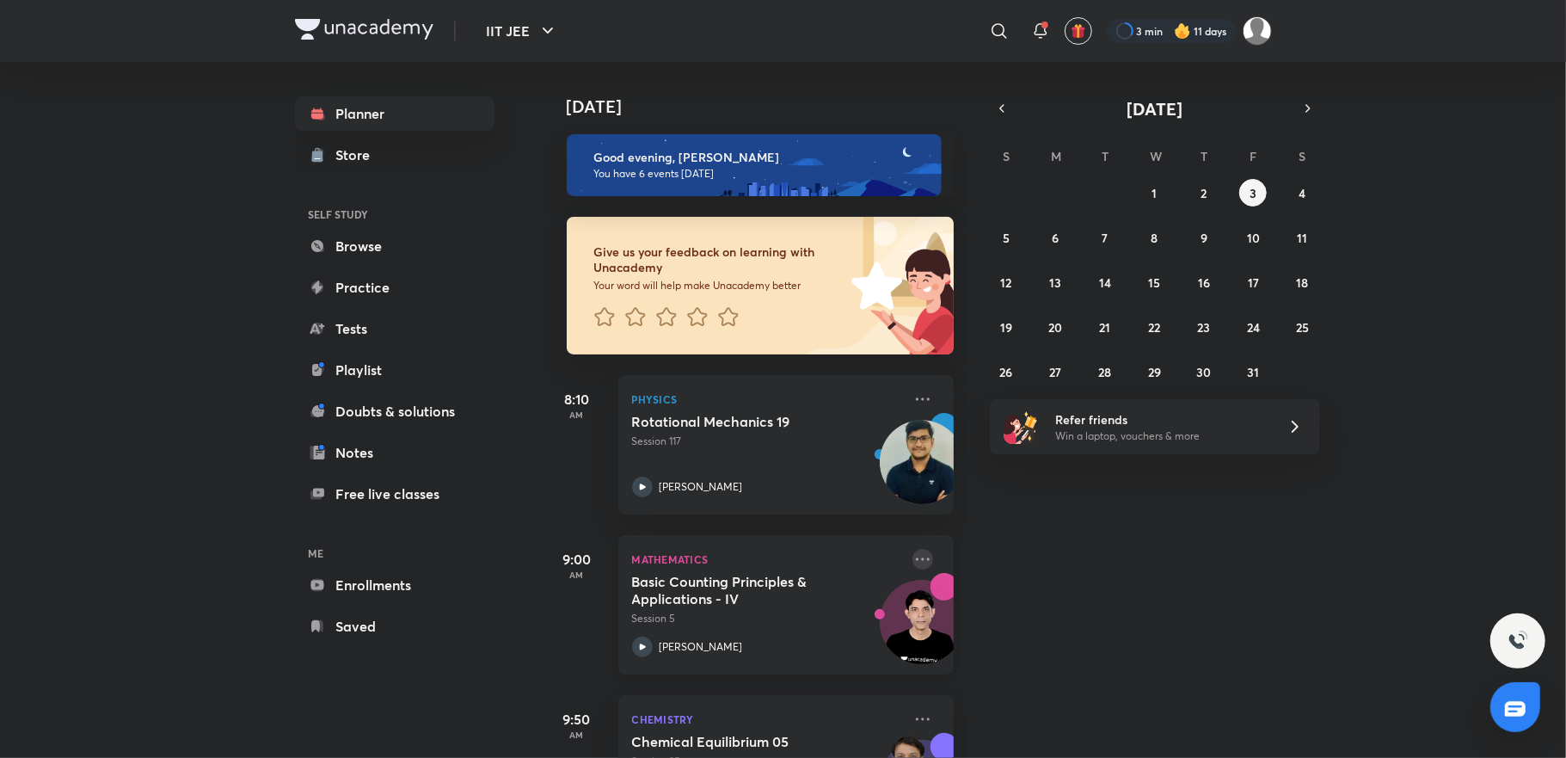  What do you see at coordinates (1056, 371) in the screenshot?
I see `button: October 27, 2025` at bounding box center [1056, 371].